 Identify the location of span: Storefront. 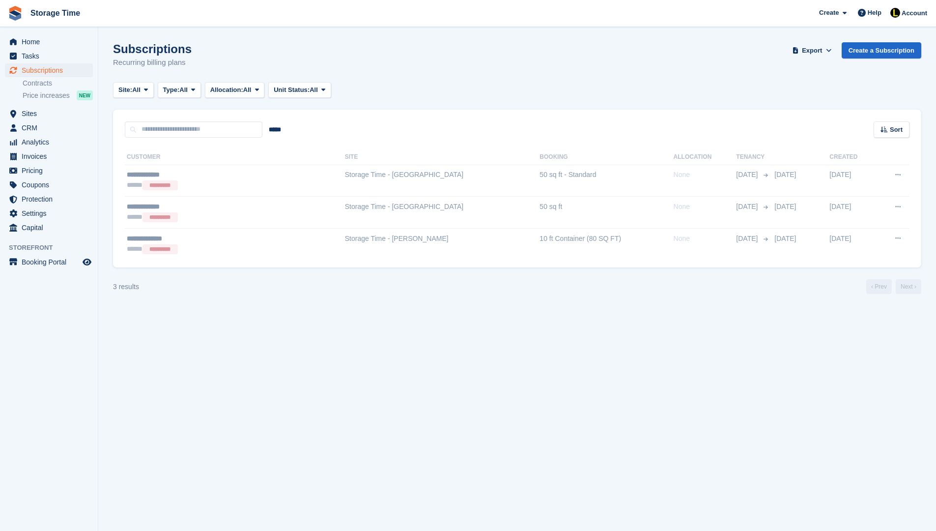
(53, 248).